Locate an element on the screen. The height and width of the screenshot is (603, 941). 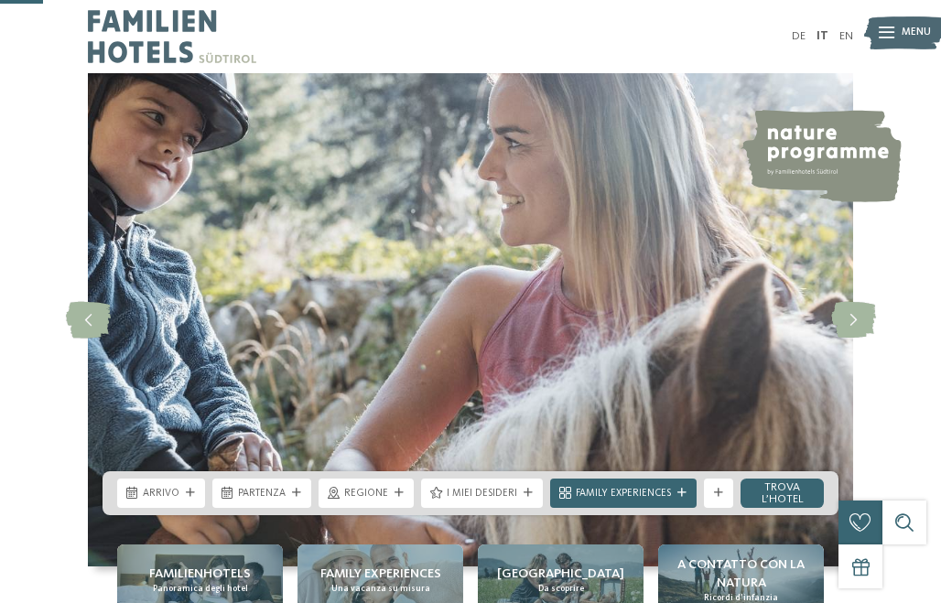
span: Family experiences is located at coordinates (381, 574).